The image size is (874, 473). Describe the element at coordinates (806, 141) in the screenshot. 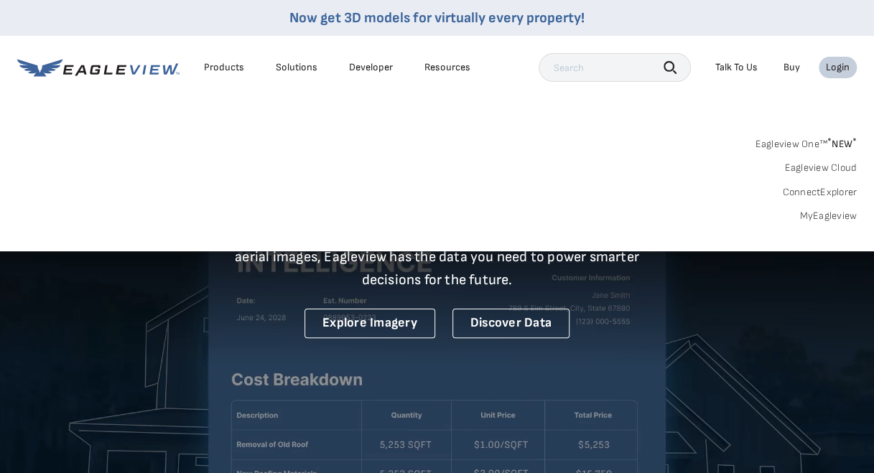

I see `a: Eagleview One™*NEW*` at that location.